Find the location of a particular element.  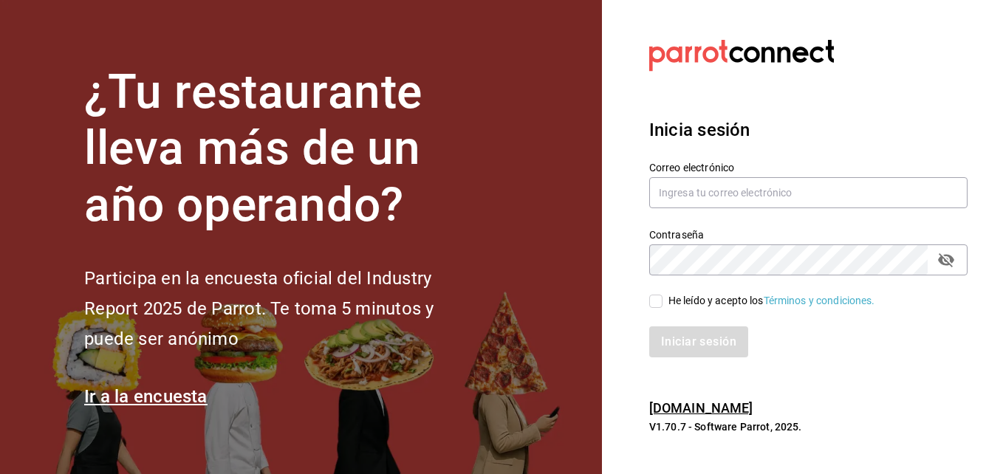

label: Contraseña is located at coordinates (808, 234).